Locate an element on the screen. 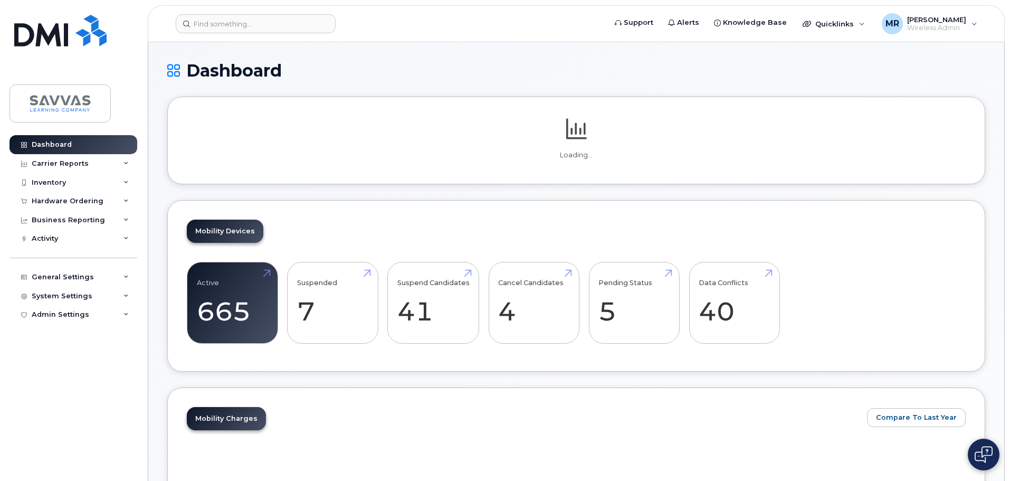  button: Compare To Last Year is located at coordinates (916, 418).